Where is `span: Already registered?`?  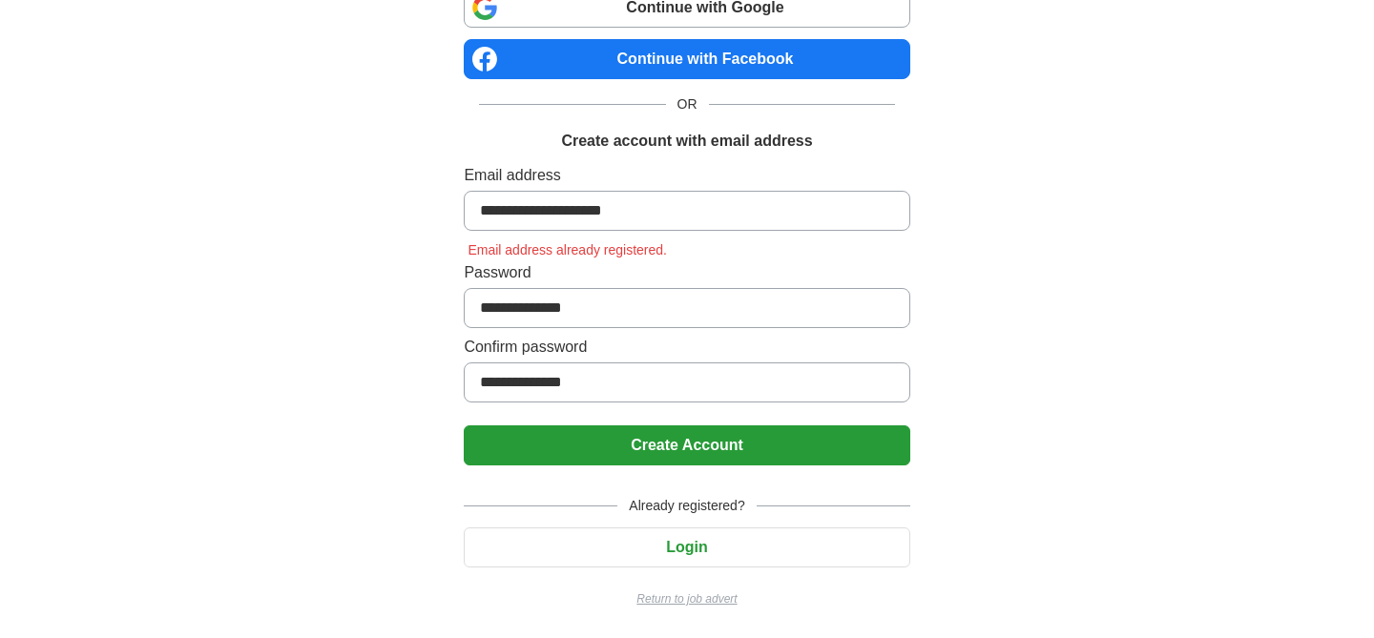
span: Already registered? is located at coordinates (686, 506).